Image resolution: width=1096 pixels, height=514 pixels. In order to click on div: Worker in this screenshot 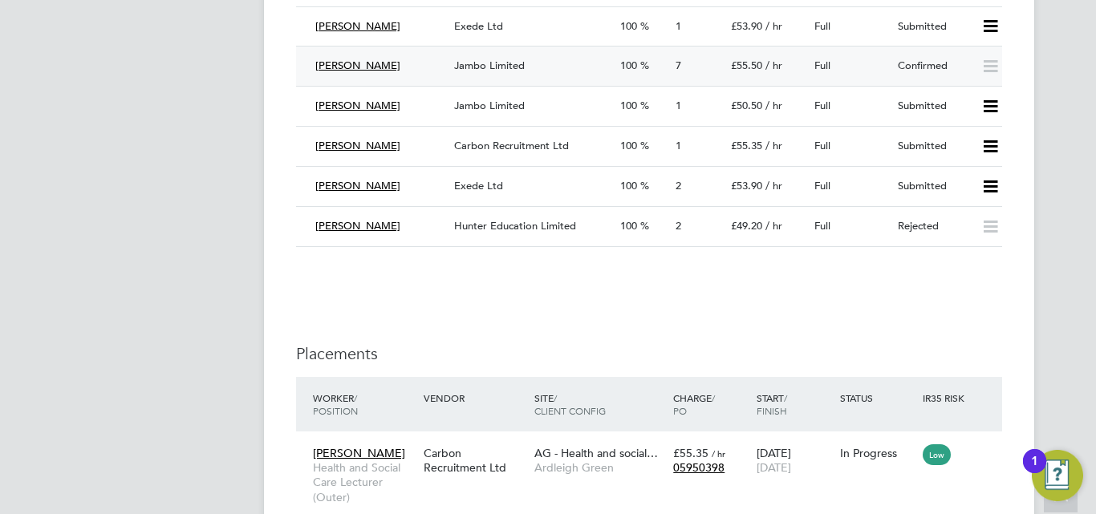, I will do `click(364, 404)`.